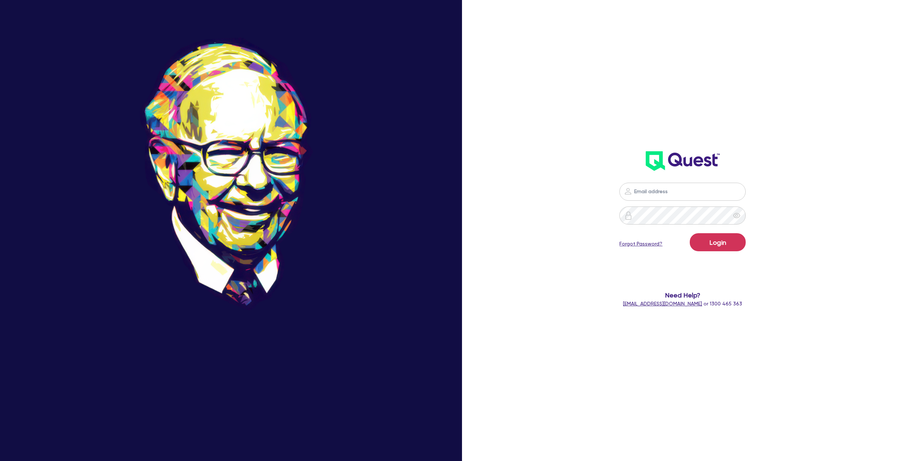 This screenshot has width=924, height=461. I want to click on img: wH2k97JdezQIQAAAABJRU5ErkJggg==, so click(683, 161).